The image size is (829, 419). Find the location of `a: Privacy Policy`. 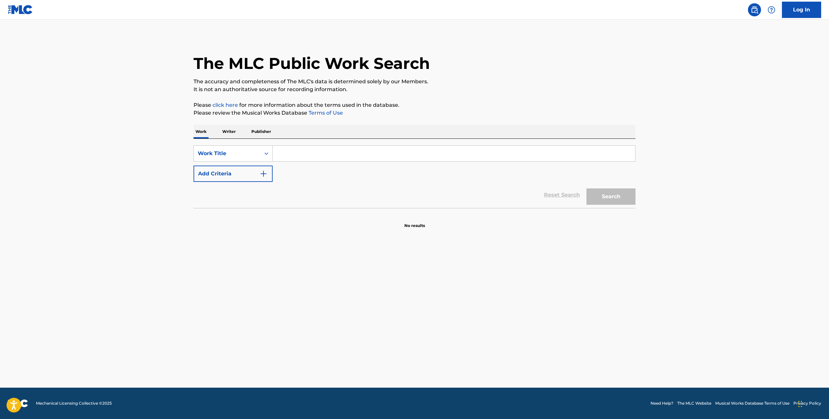

a: Privacy Policy is located at coordinates (807, 404).